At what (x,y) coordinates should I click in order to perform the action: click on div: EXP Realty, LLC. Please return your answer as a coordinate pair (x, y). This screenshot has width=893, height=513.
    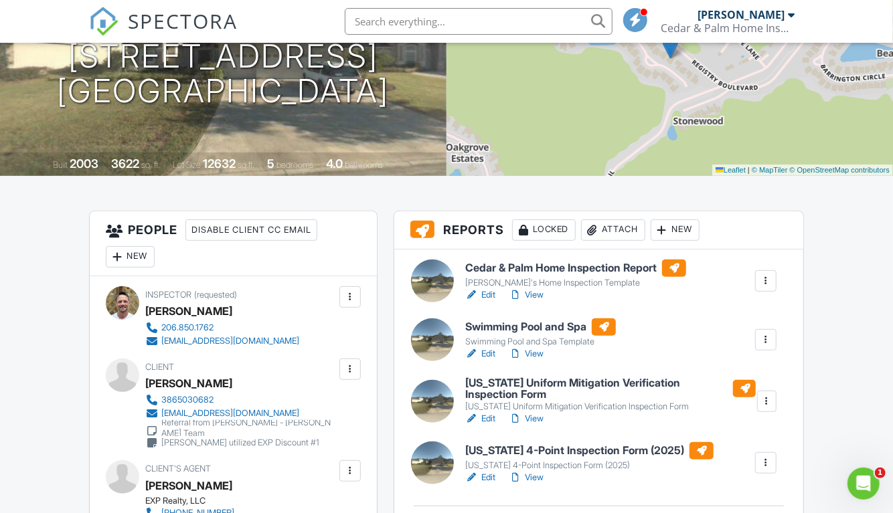
    Looking at the image, I should click on (246, 501).